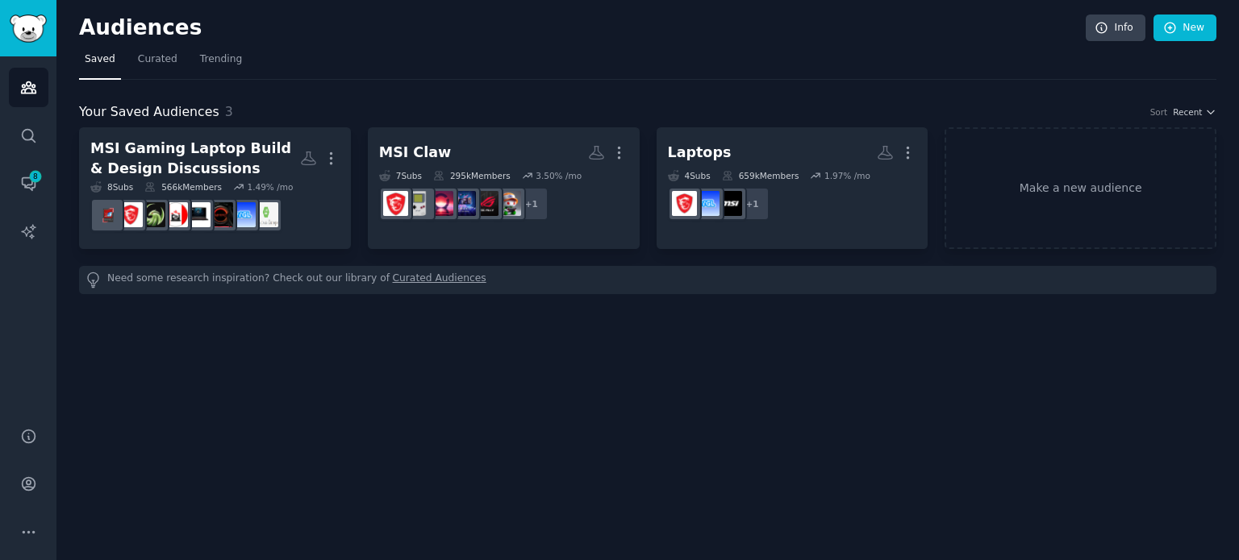  Describe the element at coordinates (265, 215) in the screenshot. I see `img: LaptopDealsEurope` at that location.